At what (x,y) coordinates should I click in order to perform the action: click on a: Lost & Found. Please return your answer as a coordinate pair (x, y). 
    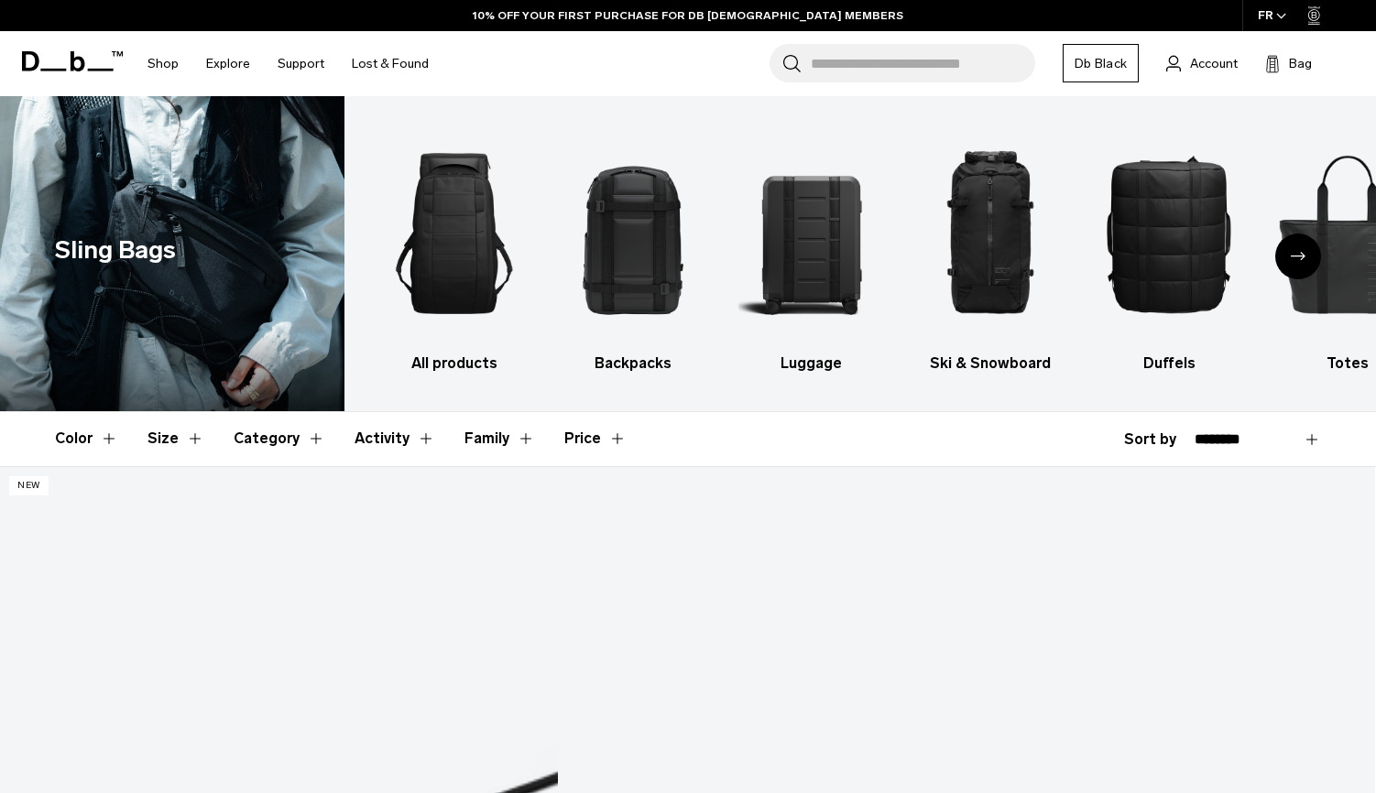
    Looking at the image, I should click on (390, 63).